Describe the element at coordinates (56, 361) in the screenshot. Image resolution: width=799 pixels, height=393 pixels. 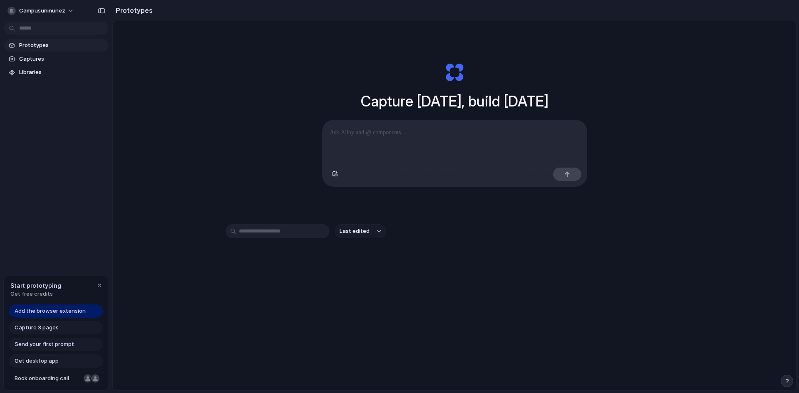
I see `a: Get desktop app` at that location.